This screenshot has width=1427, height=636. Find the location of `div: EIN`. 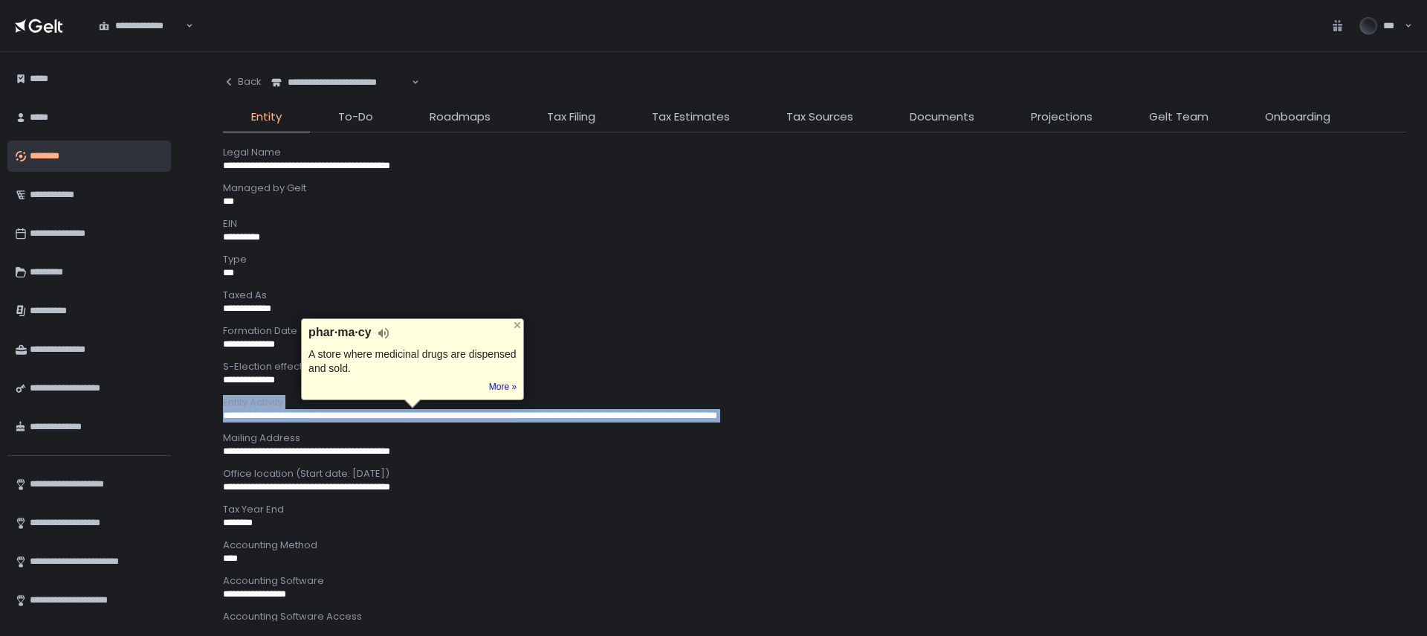

div: EIN is located at coordinates (815, 224).